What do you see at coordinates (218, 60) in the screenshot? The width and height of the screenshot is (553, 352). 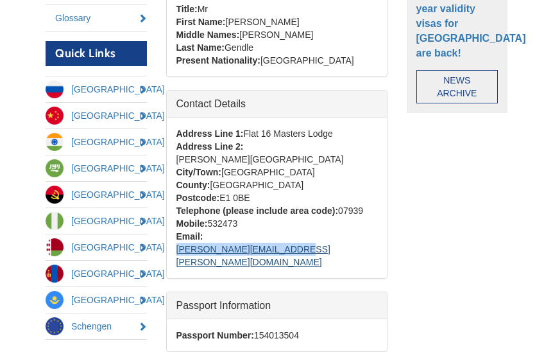 I see `div: Present Nationality:` at bounding box center [218, 60].